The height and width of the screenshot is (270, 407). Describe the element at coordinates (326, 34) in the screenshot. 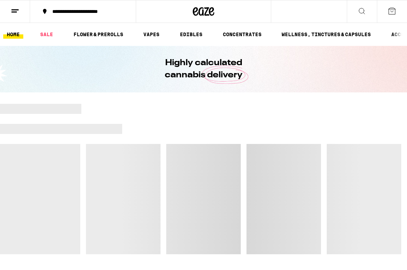

I see `a: WELLNESS, TINCTURES & CAPSULES` at that location.